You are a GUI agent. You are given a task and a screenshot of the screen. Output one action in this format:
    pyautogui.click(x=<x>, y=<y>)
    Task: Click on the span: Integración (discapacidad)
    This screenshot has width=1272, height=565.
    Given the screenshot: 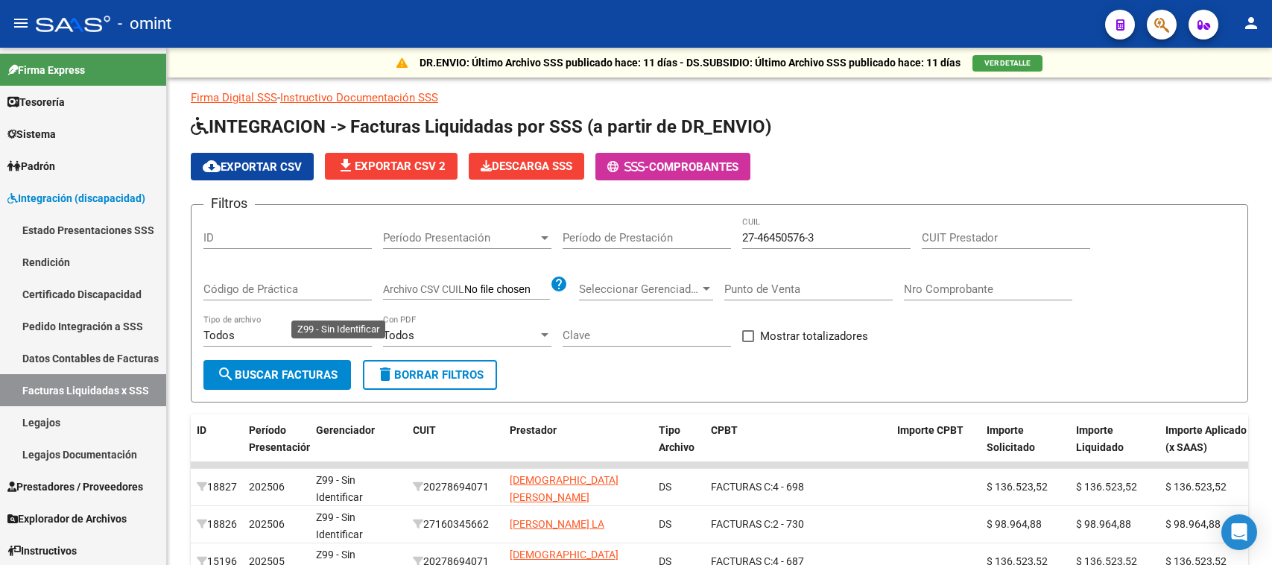 What is the action you would take?
    pyautogui.click(x=76, y=198)
    